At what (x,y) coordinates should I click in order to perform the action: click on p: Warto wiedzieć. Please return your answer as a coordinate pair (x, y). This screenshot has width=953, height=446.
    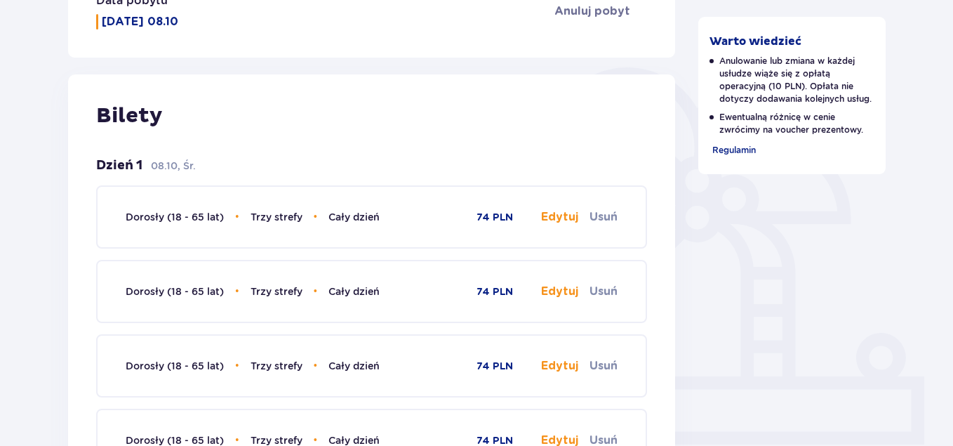
    Looking at the image, I should click on (755, 41).